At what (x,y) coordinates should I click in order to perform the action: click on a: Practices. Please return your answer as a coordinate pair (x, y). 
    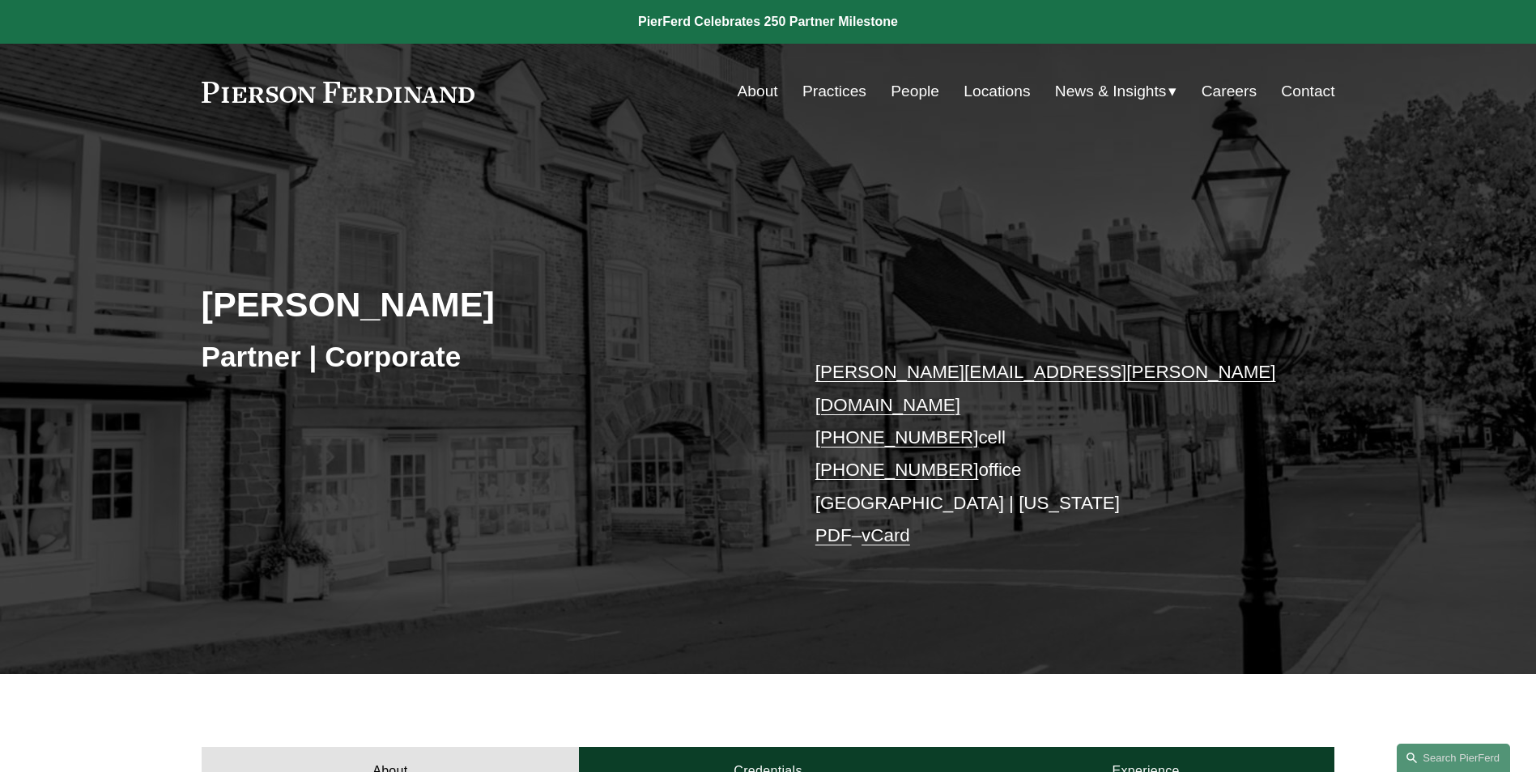
    Looking at the image, I should click on (834, 91).